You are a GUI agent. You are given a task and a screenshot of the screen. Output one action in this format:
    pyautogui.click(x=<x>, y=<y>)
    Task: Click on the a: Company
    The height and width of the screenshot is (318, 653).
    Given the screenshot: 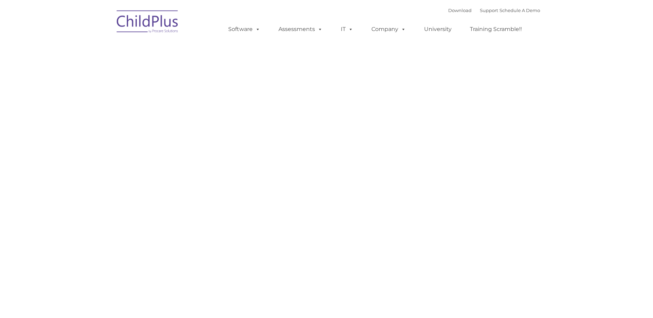 What is the action you would take?
    pyautogui.click(x=389, y=29)
    